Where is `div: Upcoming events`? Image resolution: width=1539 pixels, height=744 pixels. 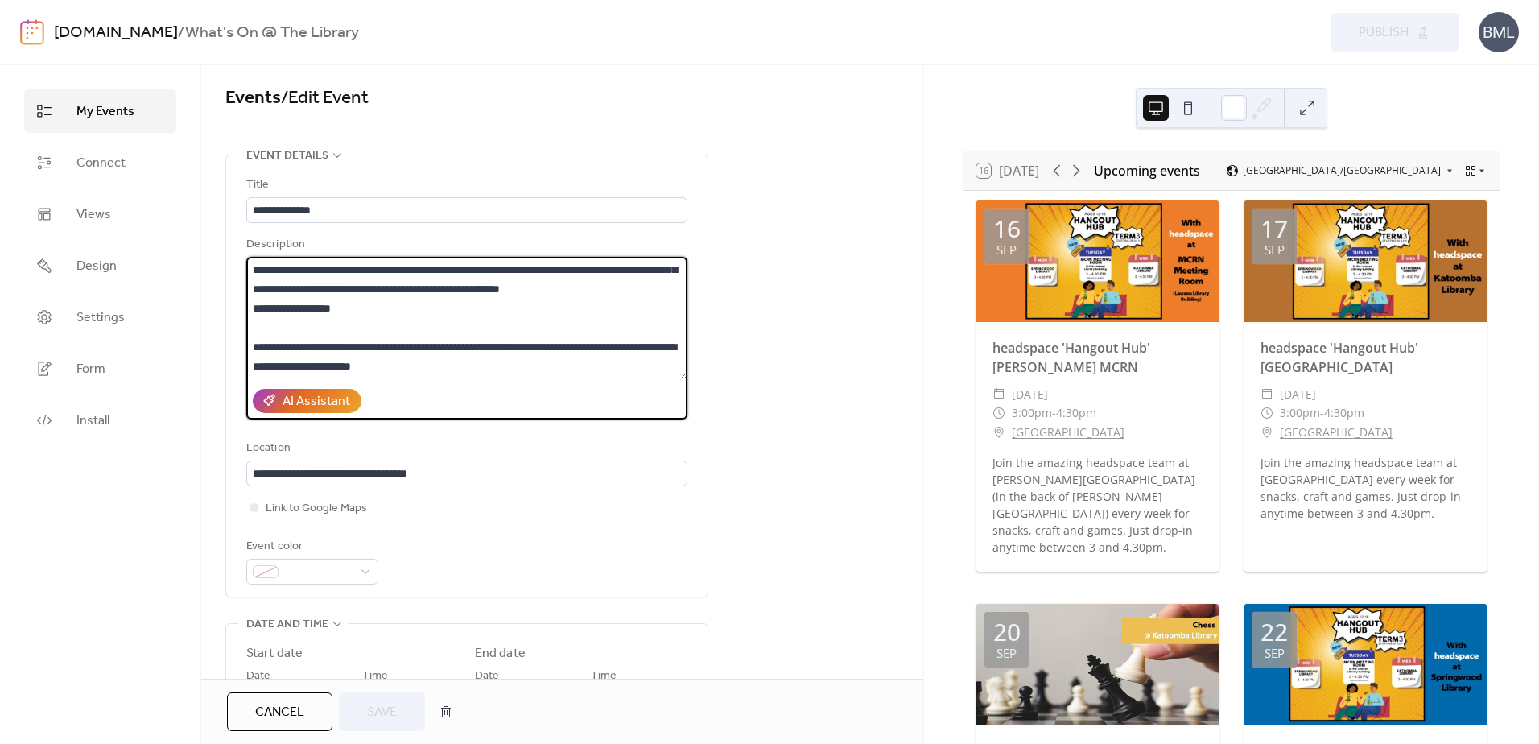
div: Upcoming events is located at coordinates (1147, 171).